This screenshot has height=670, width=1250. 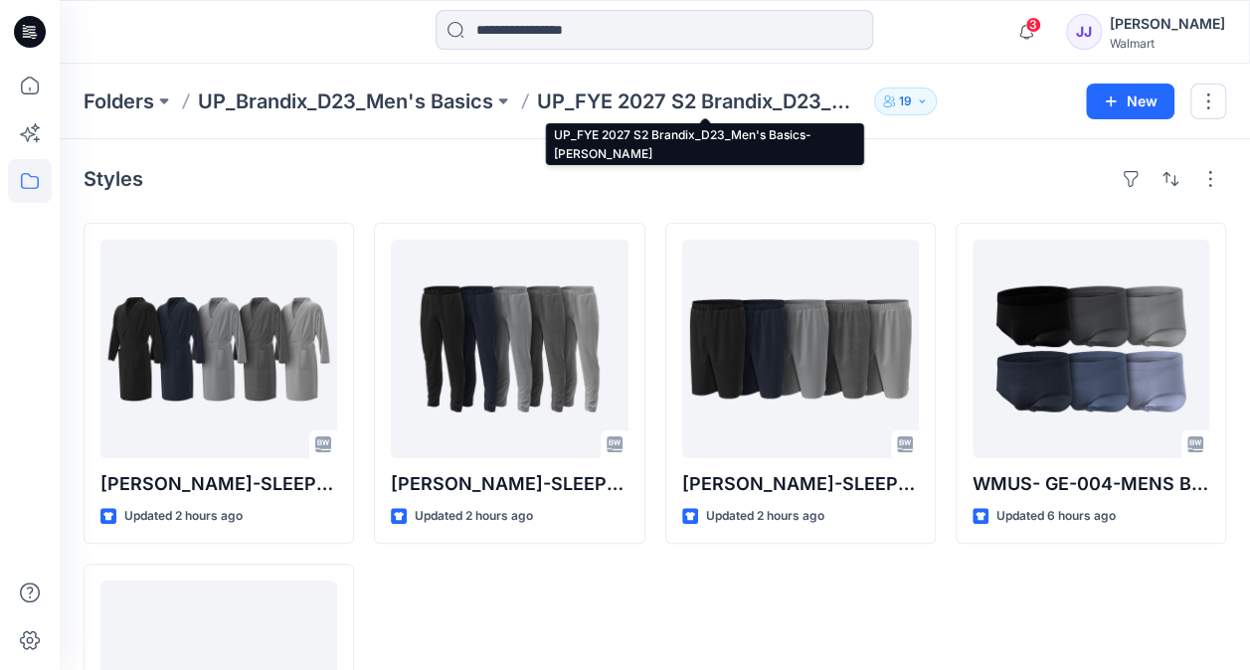 What do you see at coordinates (1091, 484) in the screenshot?
I see `p: WMUS- GE-004-MENS BRIEF-N1-3D` at bounding box center [1091, 484].